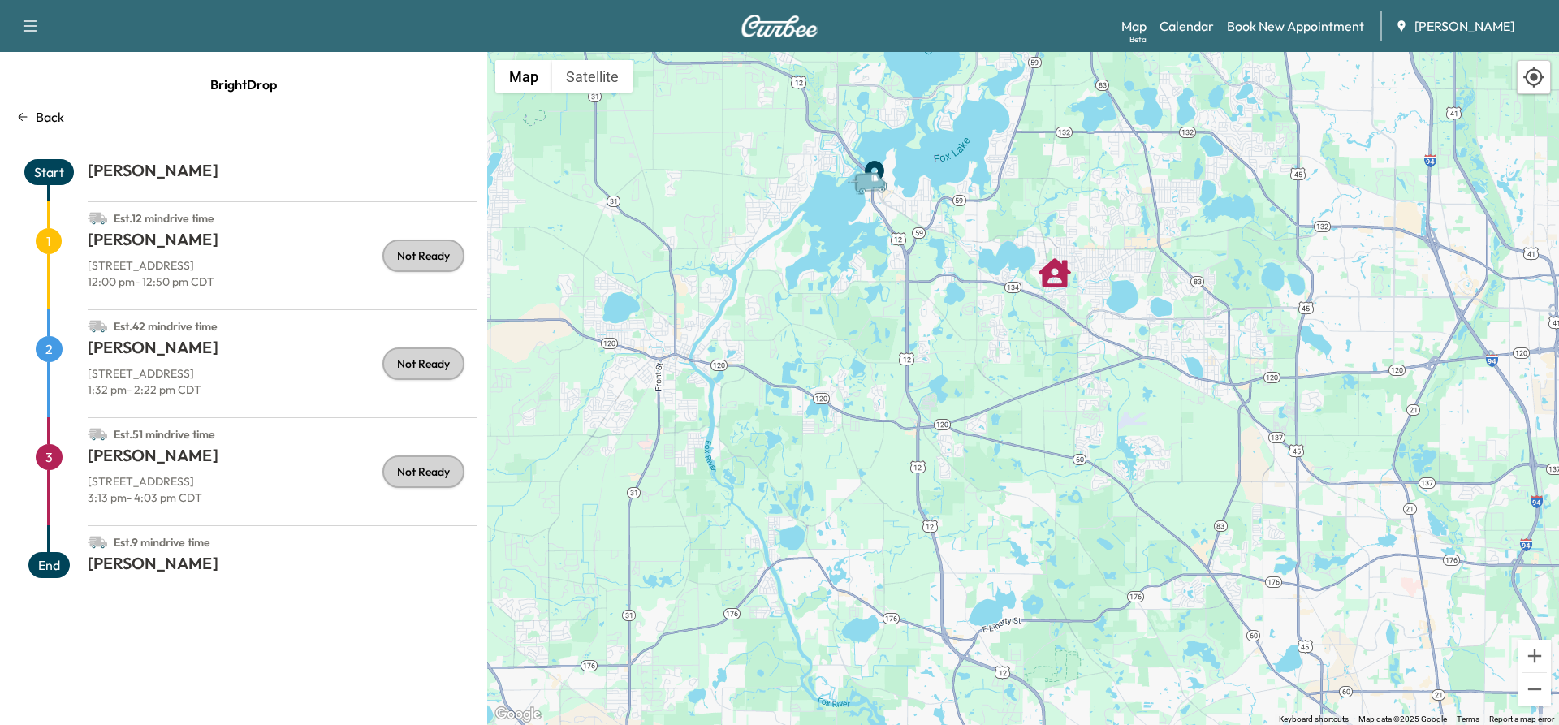  I want to click on span: 2, so click(49, 349).